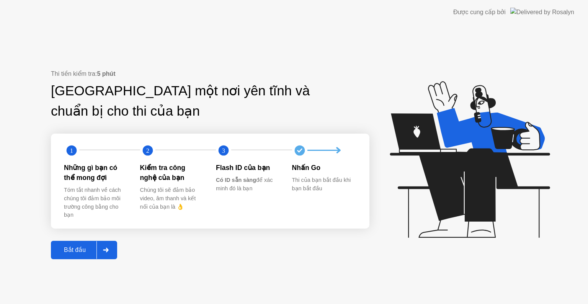  I want to click on div: Những gì bạn có thể mong đợi, so click(96, 173).